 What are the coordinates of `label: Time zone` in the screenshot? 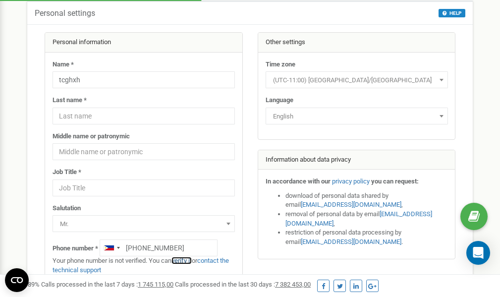 It's located at (281, 64).